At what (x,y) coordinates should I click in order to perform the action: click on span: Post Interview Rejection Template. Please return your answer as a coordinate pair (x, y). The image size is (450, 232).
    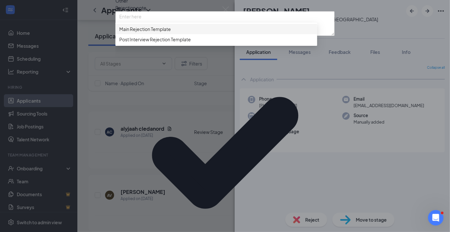
    Looking at the image, I should click on (155, 39).